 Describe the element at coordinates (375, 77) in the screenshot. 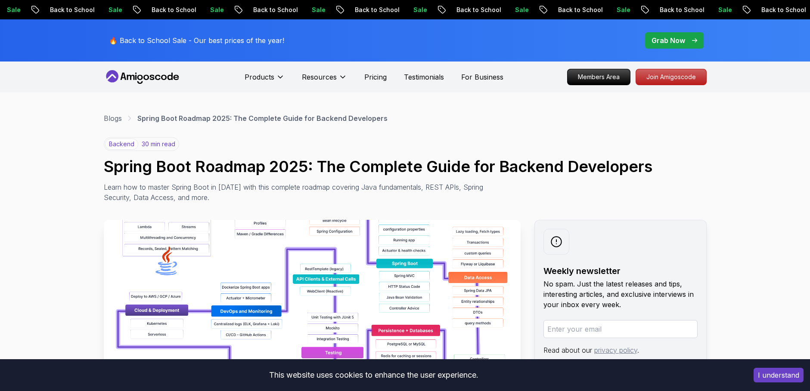

I see `p: Pricing` at that location.